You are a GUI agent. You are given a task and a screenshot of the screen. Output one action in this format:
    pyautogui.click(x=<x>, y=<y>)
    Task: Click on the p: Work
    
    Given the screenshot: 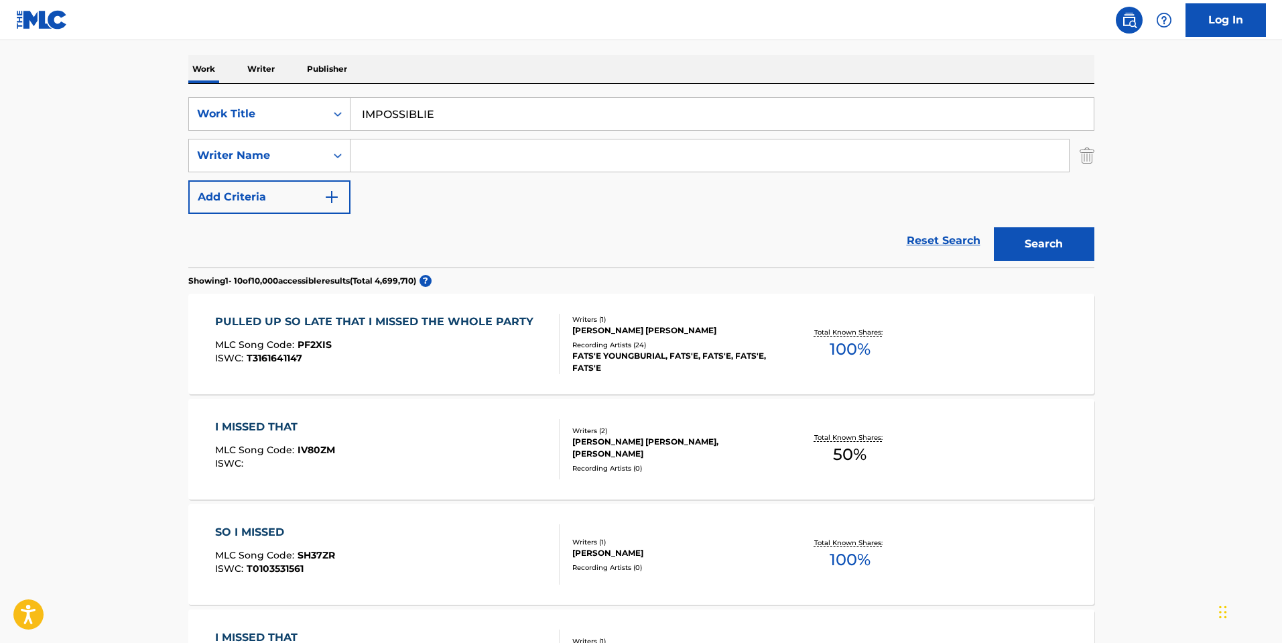 What is the action you would take?
    pyautogui.click(x=204, y=69)
    